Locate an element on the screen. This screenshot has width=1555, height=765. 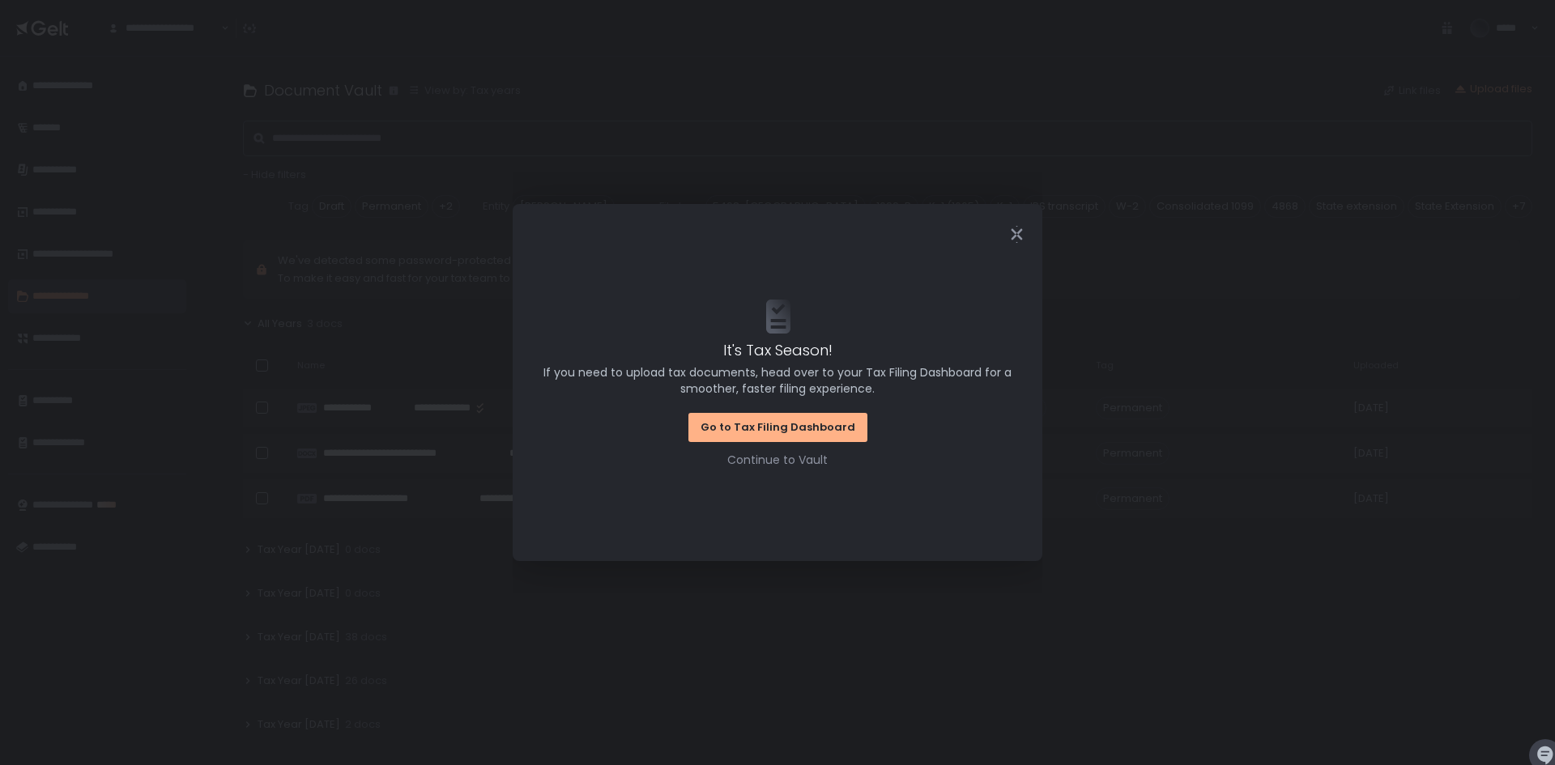
div: Continue to Vault is located at coordinates (778, 460).